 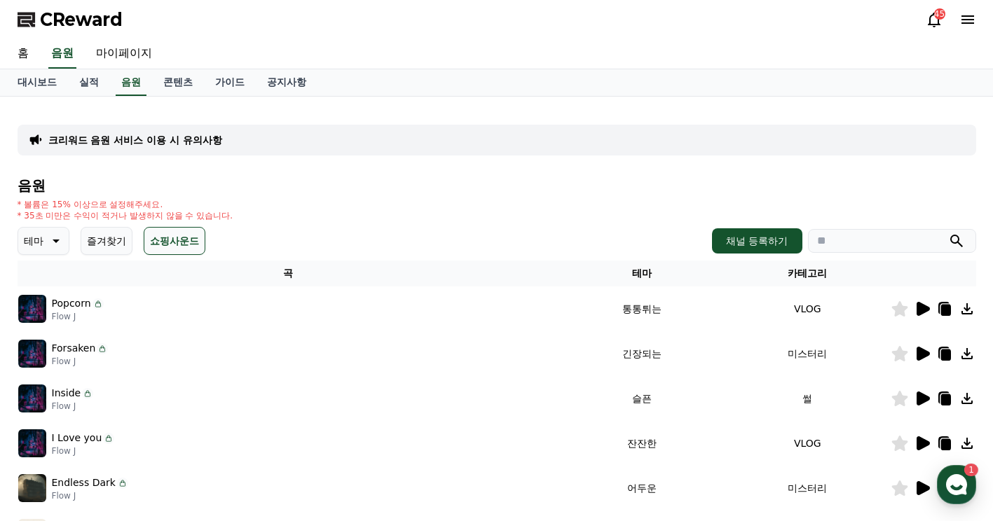 I want to click on a: 마이페이지, so click(x=124, y=54).